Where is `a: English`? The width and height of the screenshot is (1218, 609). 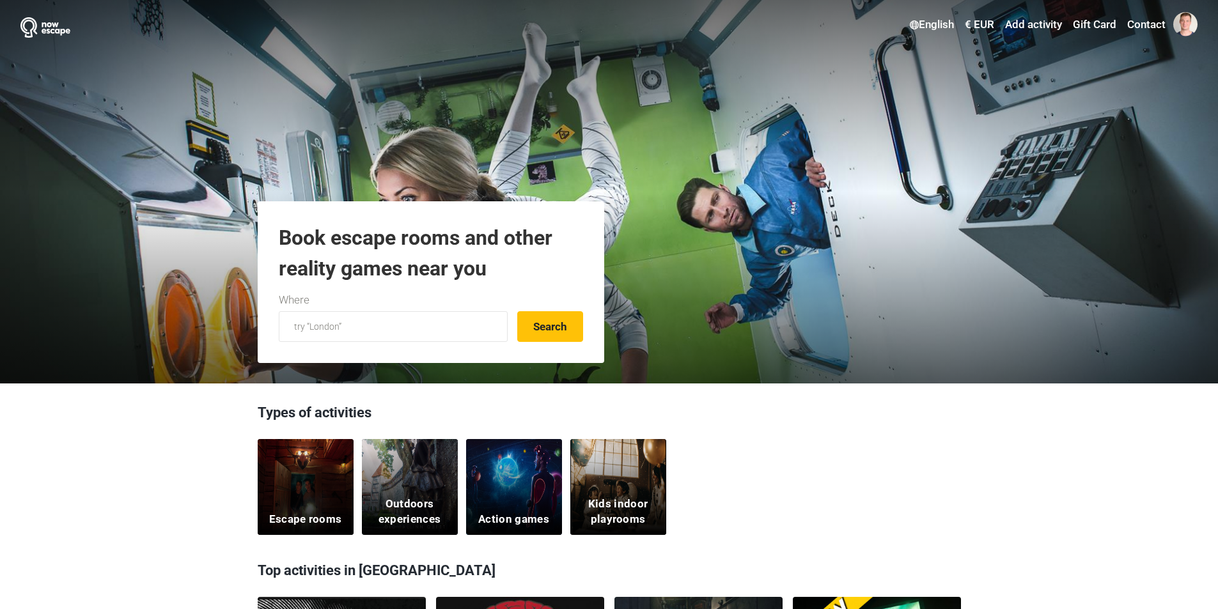
a: English is located at coordinates (932, 25).